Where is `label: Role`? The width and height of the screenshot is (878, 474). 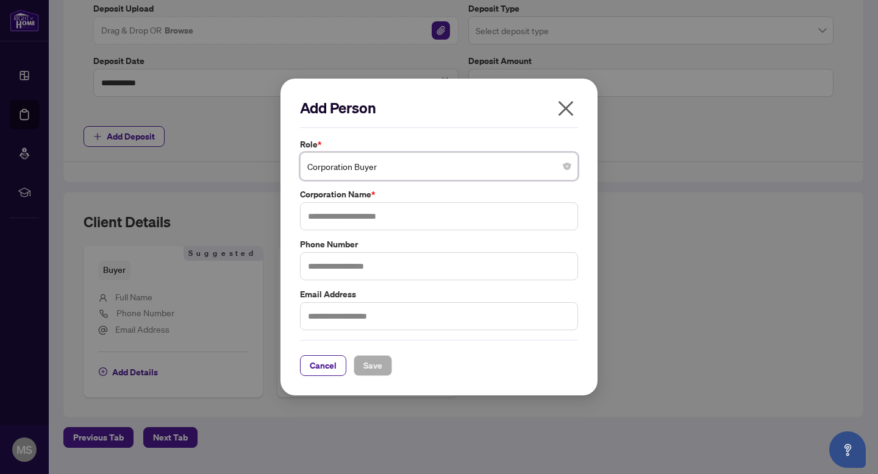
label: Role is located at coordinates (439, 144).